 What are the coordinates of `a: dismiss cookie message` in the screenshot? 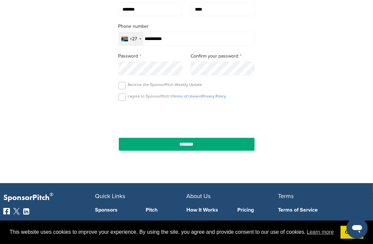 It's located at (352, 233).